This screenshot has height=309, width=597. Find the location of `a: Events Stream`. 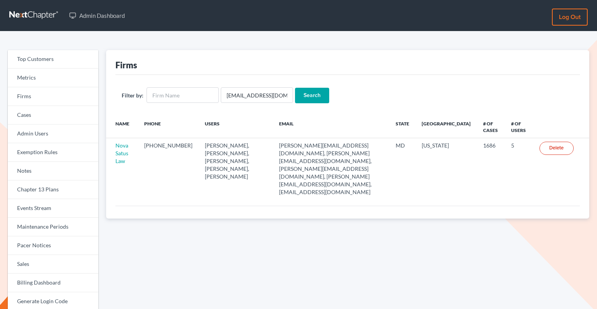

a: Events Stream is located at coordinates (53, 209).